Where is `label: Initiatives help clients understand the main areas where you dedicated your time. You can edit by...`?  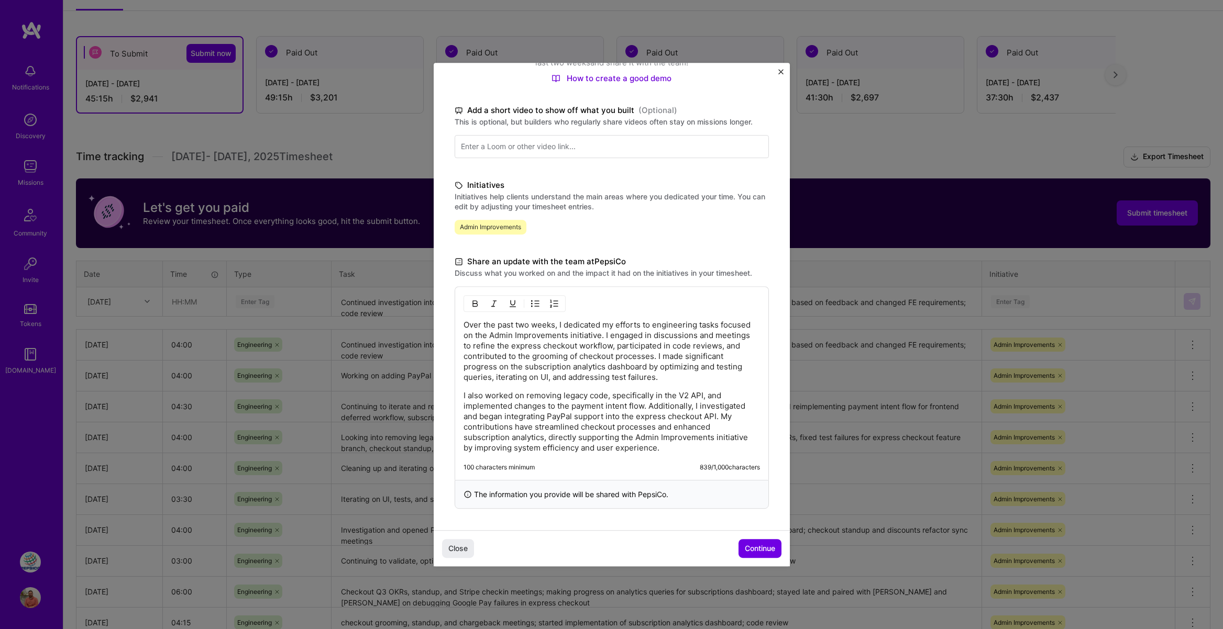 label: Initiatives help clients understand the main areas where you dedicated your time. You can edit by... is located at coordinates (612, 202).